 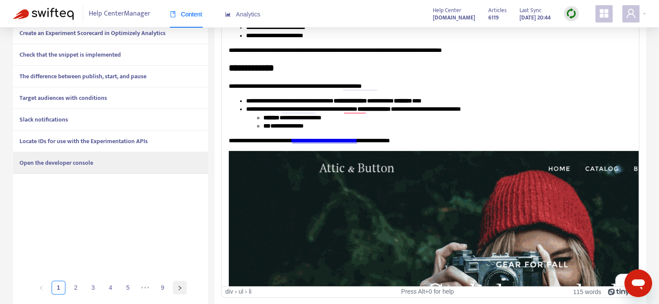 What do you see at coordinates (250, 292) in the screenshot?
I see `div: li` at bounding box center [250, 292].